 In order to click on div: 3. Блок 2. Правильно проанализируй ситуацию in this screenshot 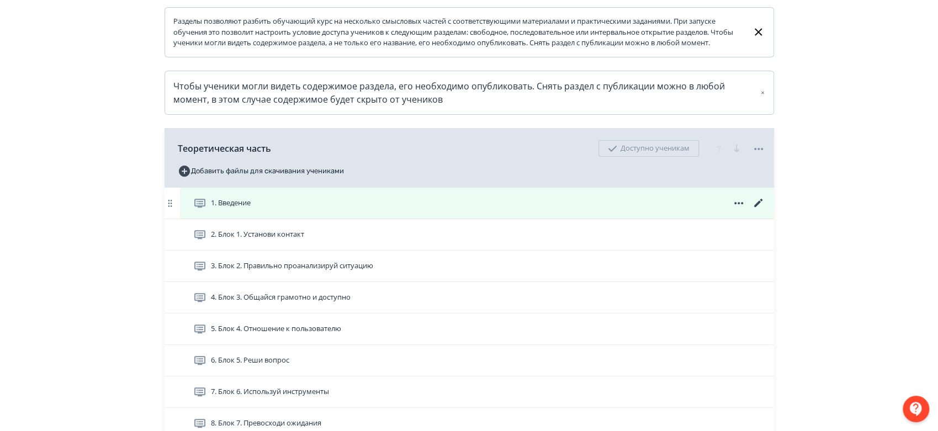, I will do `click(469, 266)`.